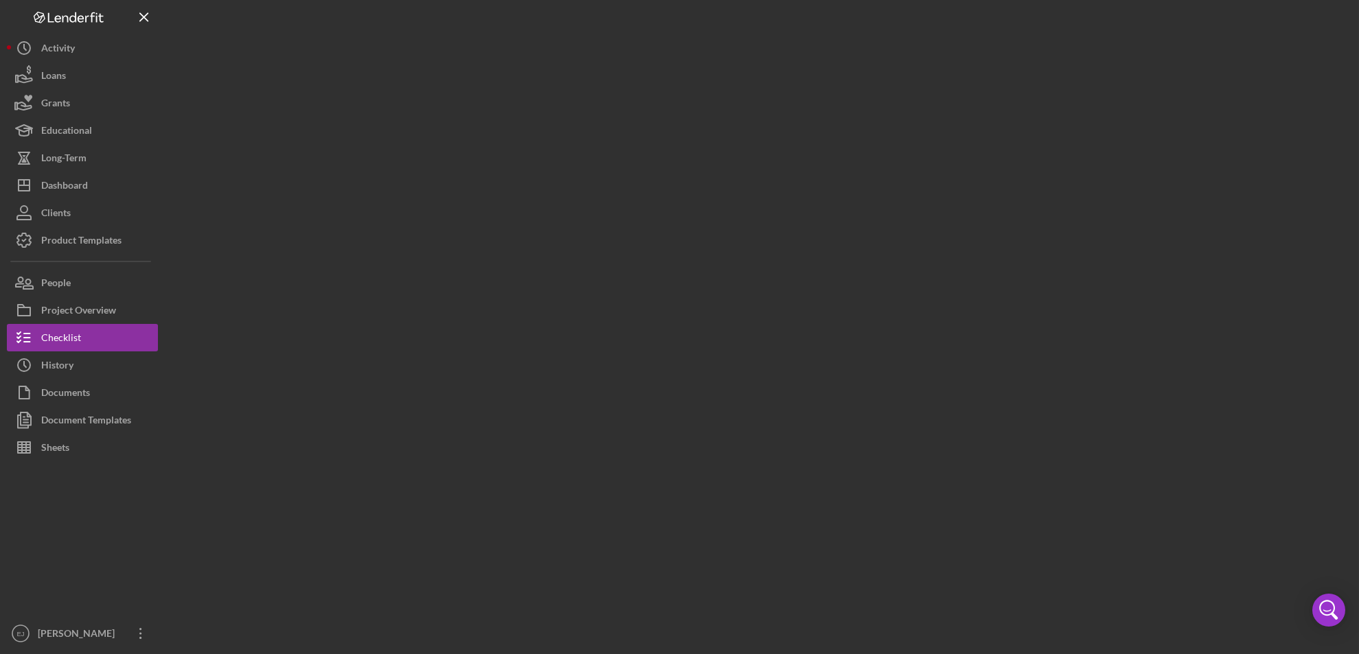 Image resolution: width=1359 pixels, height=654 pixels. Describe the element at coordinates (67, 132) in the screenshot. I see `div: Educational` at that location.